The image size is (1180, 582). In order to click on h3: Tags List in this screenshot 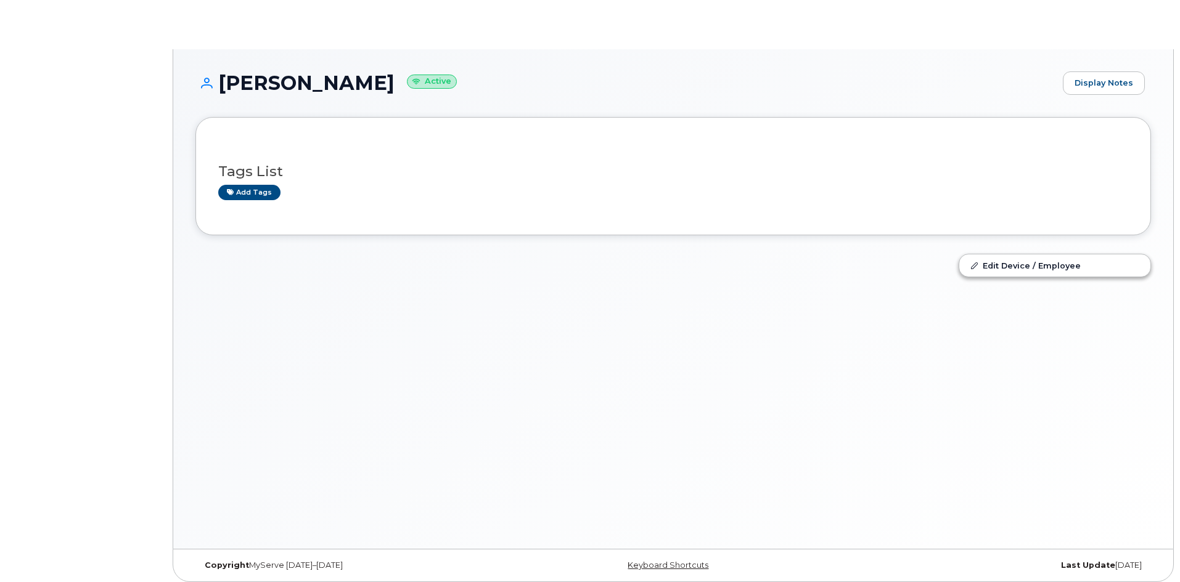, I will do `click(673, 171)`.